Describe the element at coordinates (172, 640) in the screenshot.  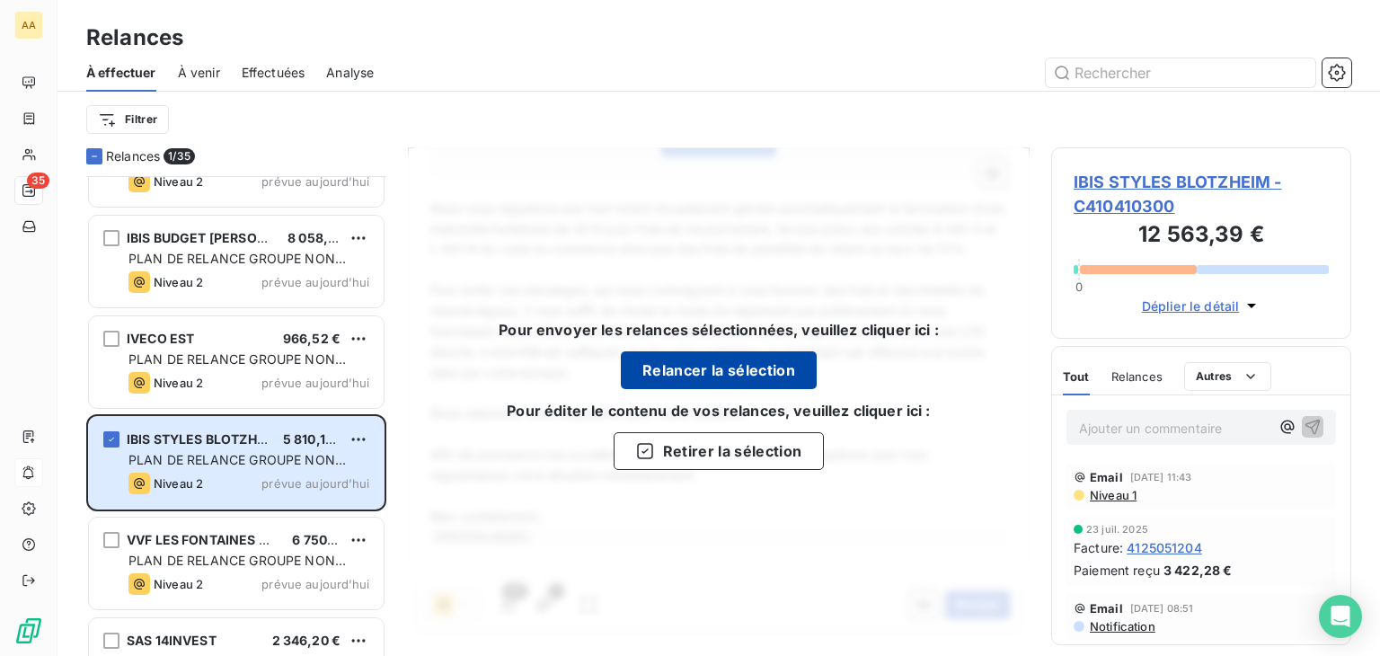
I see `span: SAS 14INVEST` at that location.